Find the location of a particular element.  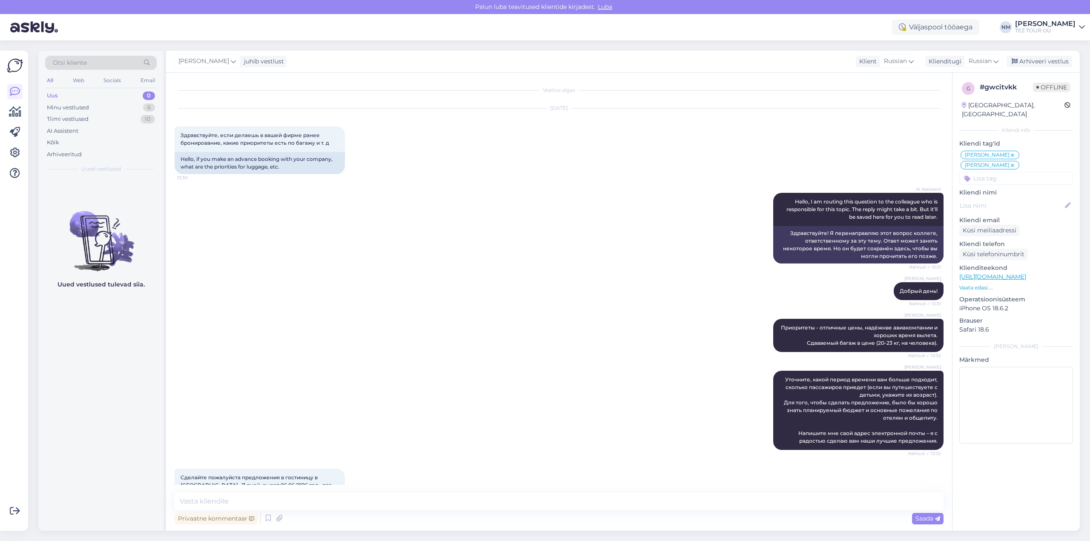

input: Lisa nimi is located at coordinates (1011, 206).